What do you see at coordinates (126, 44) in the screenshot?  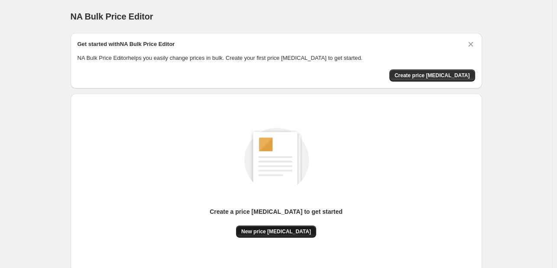 I see `h2: Get started with NA Bulk Price Editor` at bounding box center [126, 44].